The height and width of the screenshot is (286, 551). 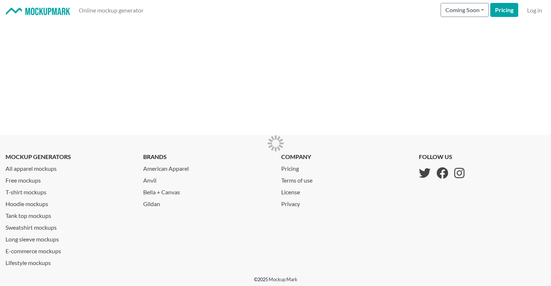 What do you see at coordinates (207, 179) in the screenshot?
I see `a: Anvil` at bounding box center [207, 179].